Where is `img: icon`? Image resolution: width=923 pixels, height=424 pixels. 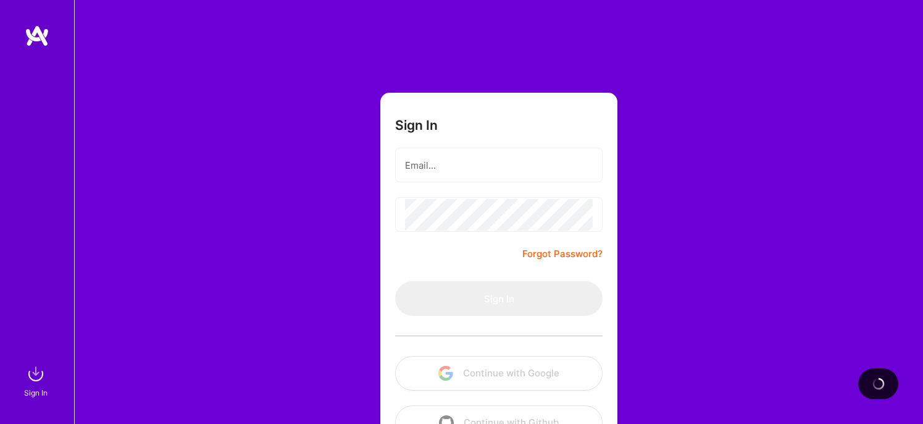
img: icon is located at coordinates (446, 373).